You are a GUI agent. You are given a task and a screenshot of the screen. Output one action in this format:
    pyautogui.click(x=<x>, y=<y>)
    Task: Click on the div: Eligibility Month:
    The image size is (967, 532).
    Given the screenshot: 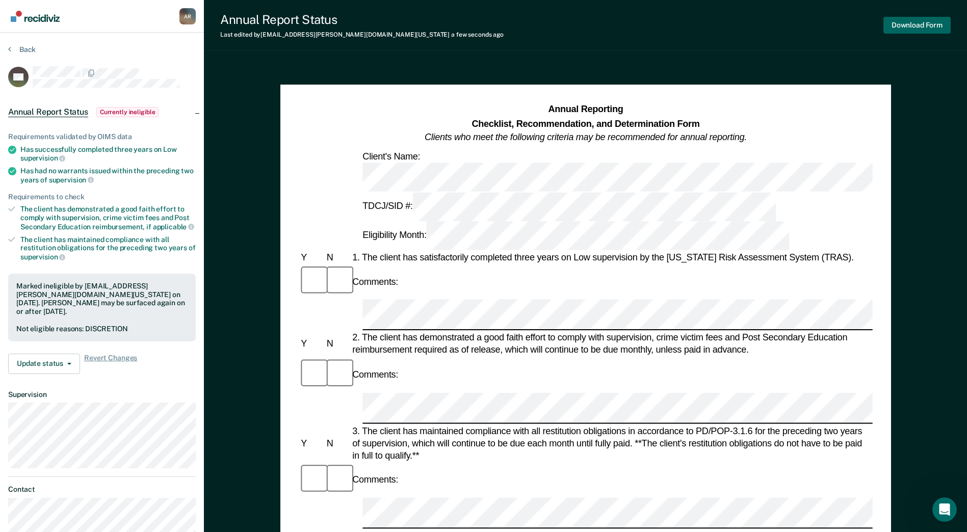 What is the action you would take?
    pyautogui.click(x=576, y=236)
    